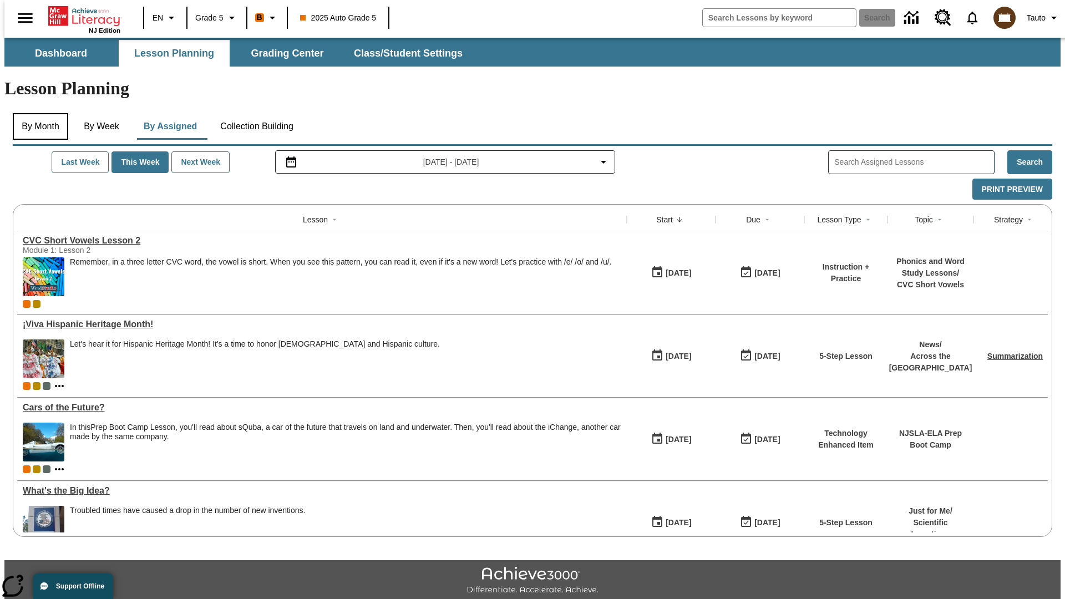 The image size is (1065, 599). Describe the element at coordinates (217, 18) in the screenshot. I see `button: Grade: Grade 5, Select a grade` at that location.